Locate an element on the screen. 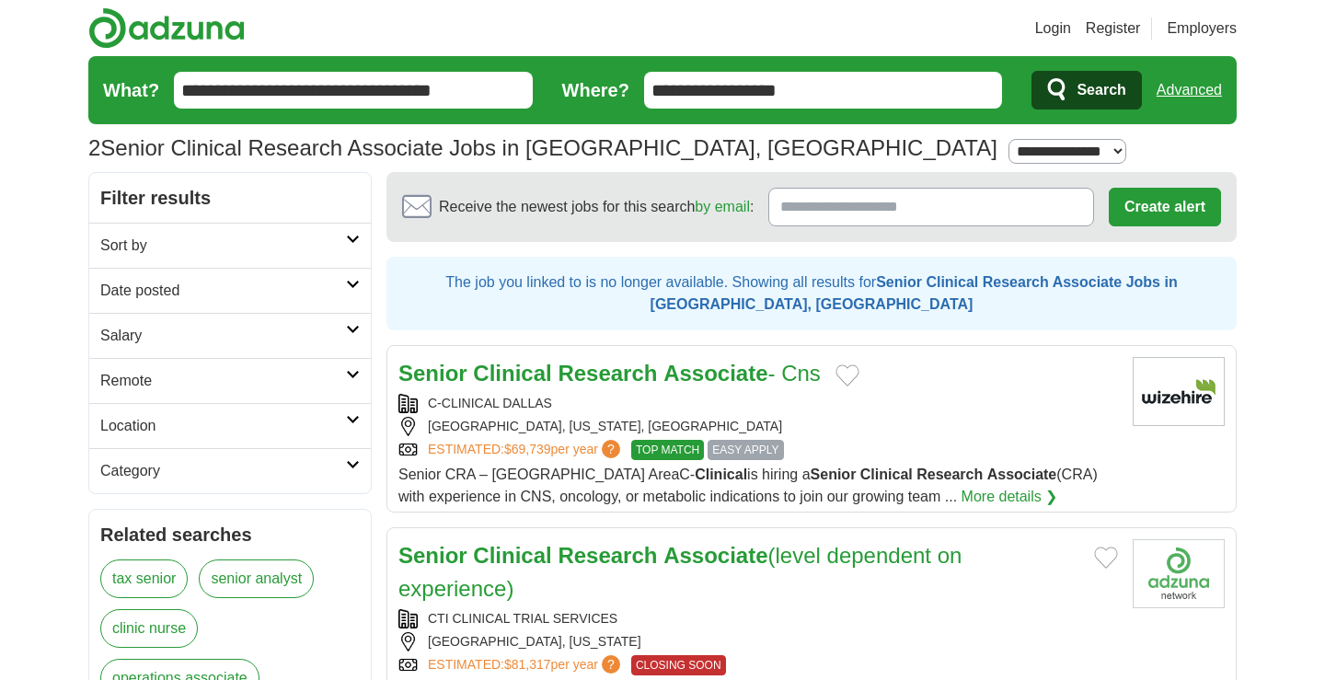  label: Where? is located at coordinates (595, 90).